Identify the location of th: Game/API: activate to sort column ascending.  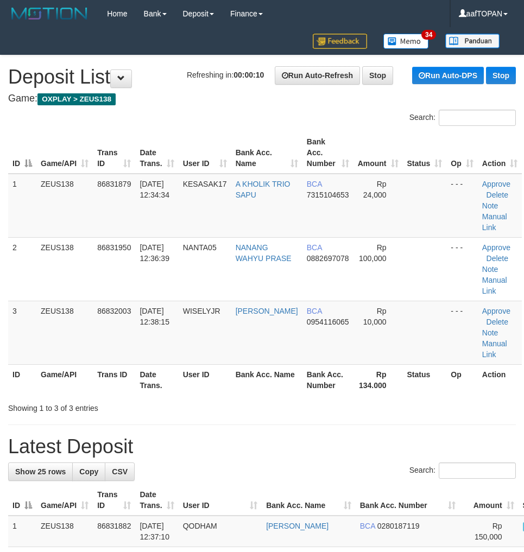
(65, 500).